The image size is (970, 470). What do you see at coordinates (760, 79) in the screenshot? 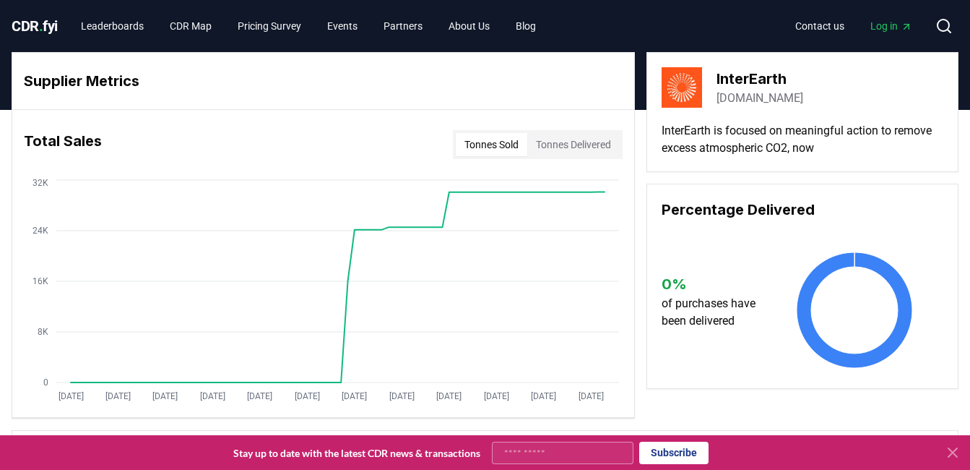
I see `h3: InterEarth` at bounding box center [760, 79].